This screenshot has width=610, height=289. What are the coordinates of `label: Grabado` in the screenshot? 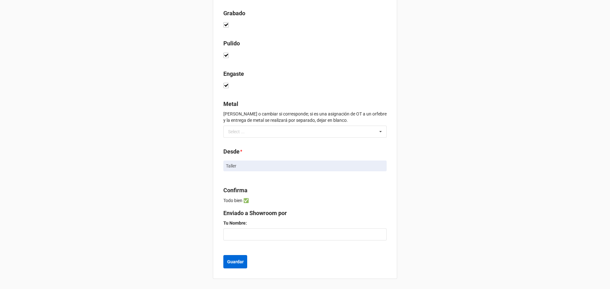 It's located at (234, 13).